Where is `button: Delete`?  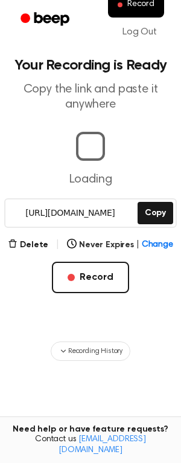 button: Delete is located at coordinates (28, 245).